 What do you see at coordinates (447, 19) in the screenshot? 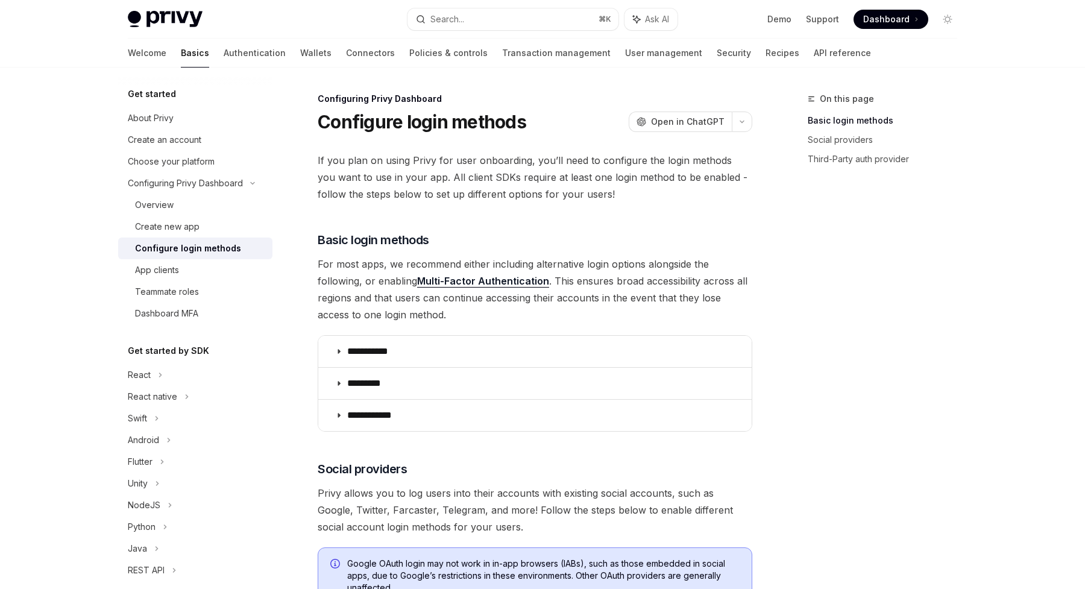
I see `div: Search...` at bounding box center [447, 19].